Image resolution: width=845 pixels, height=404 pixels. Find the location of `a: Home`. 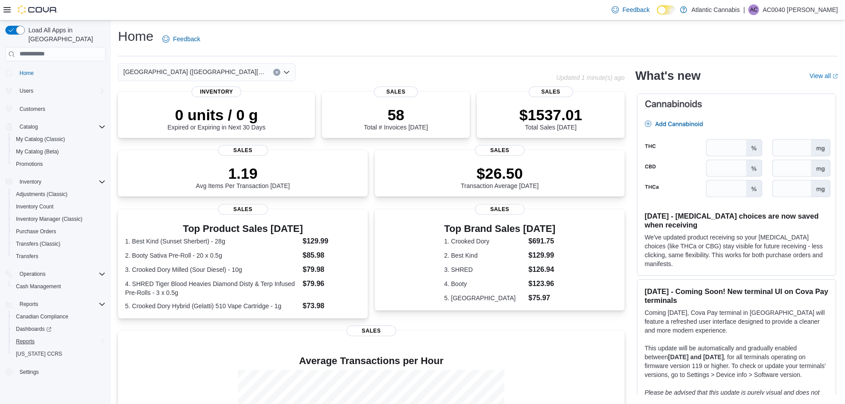

a: Home is located at coordinates (27, 73).